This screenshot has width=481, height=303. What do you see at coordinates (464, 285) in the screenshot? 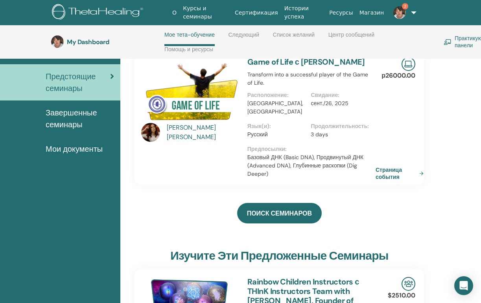
I see `div: Open Intercom Messenger` at bounding box center [464, 285].